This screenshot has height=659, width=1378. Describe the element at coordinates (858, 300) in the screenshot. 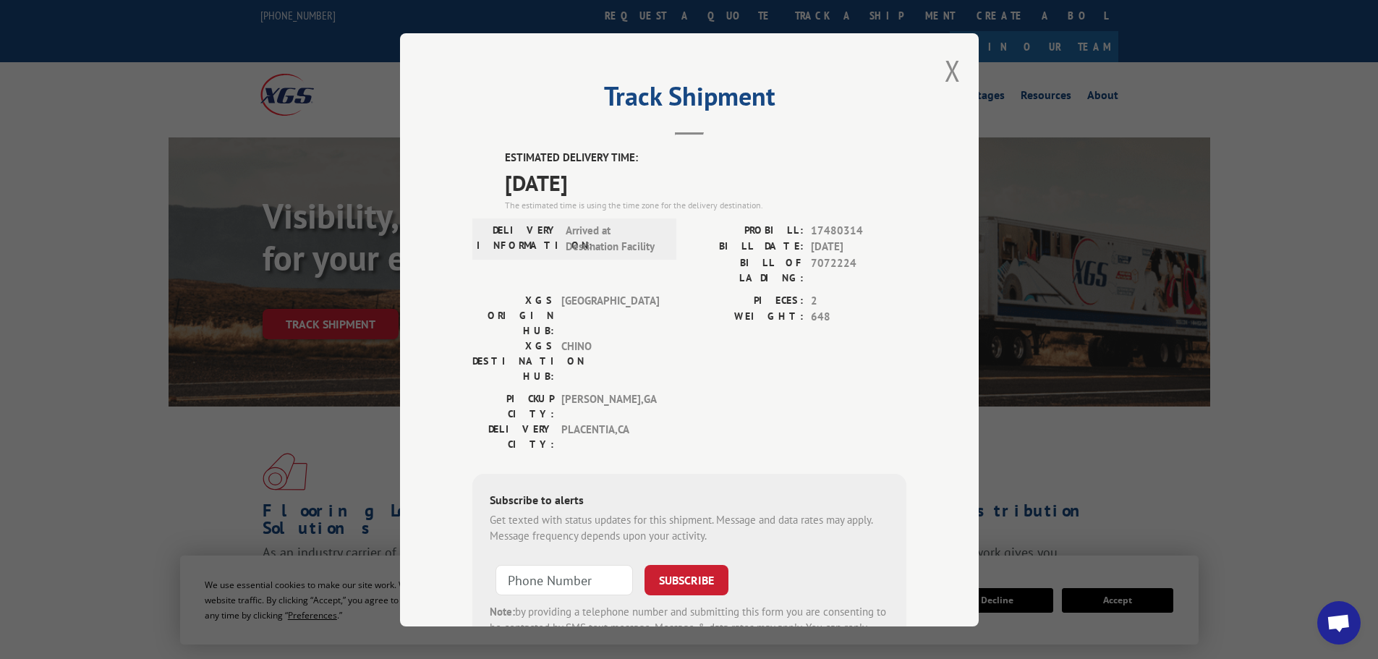

I see `span: 2` at that location.